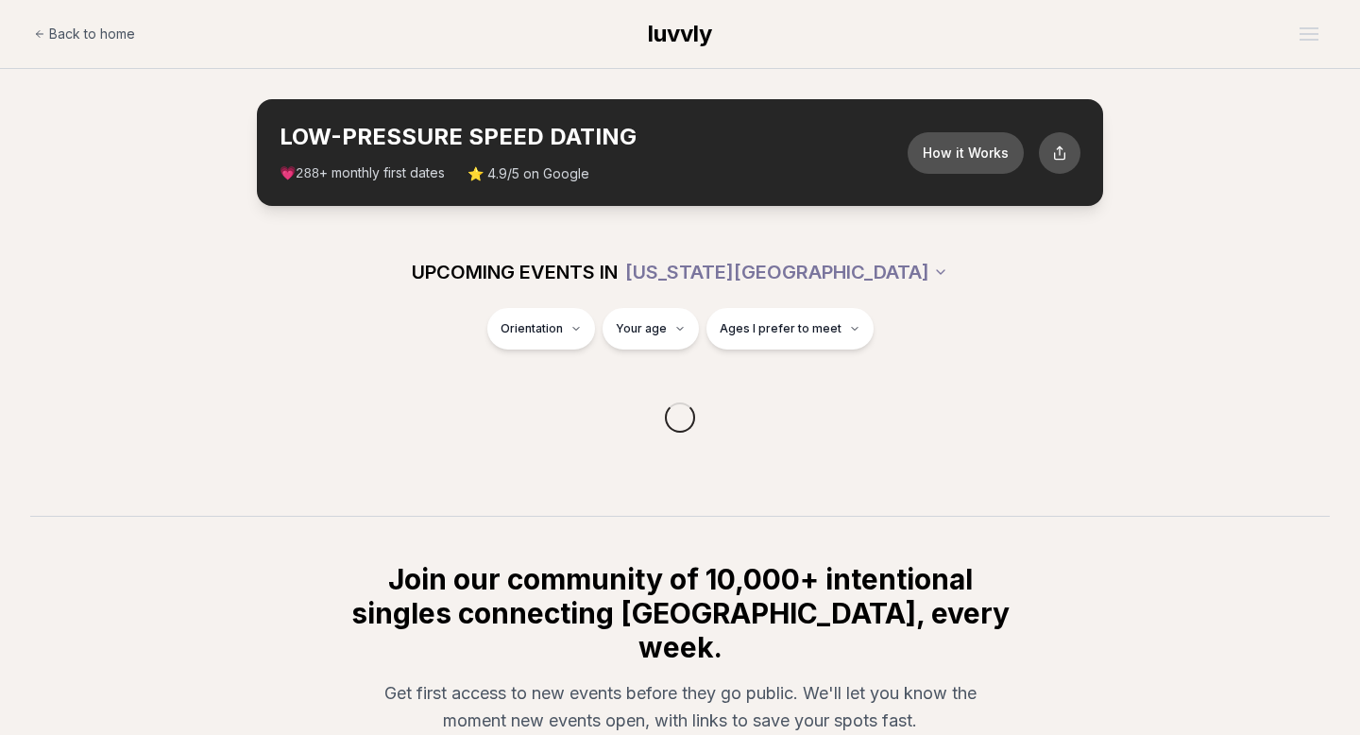  Describe the element at coordinates (92, 34) in the screenshot. I see `span: Back to home` at that location.